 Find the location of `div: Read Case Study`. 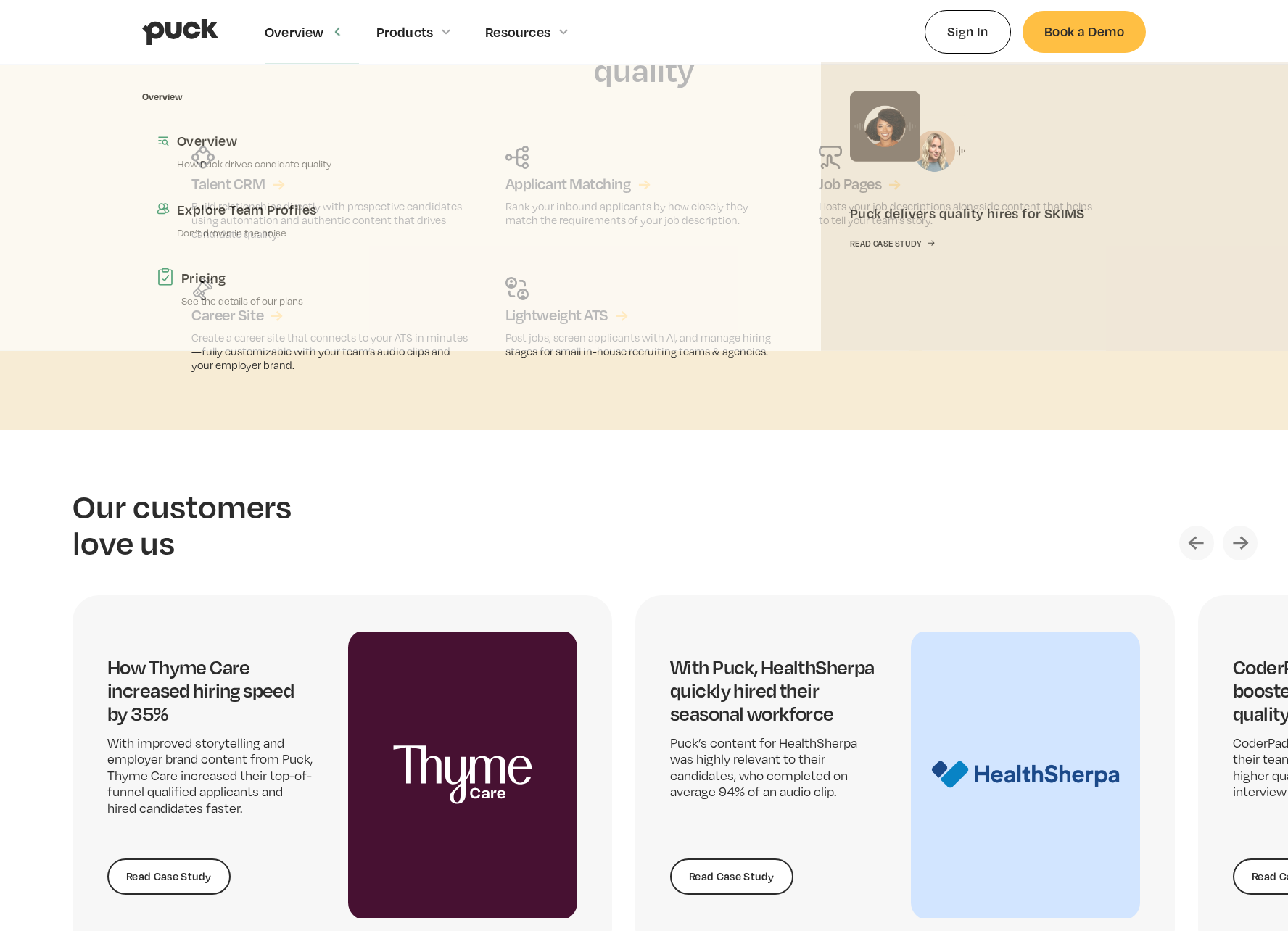

div: Read Case Study is located at coordinates (886, 243).